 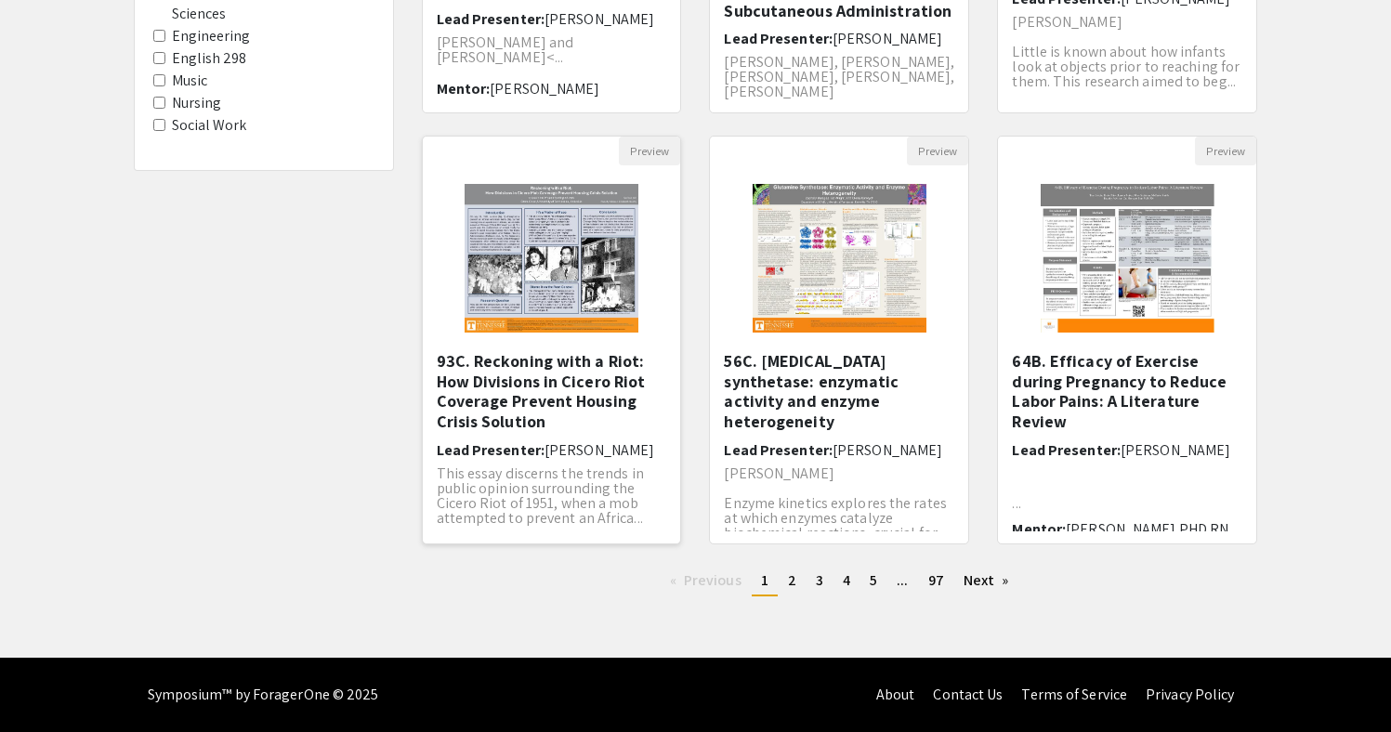 What do you see at coordinates (986, 581) in the screenshot?
I see `a: Next page` at bounding box center [986, 581].